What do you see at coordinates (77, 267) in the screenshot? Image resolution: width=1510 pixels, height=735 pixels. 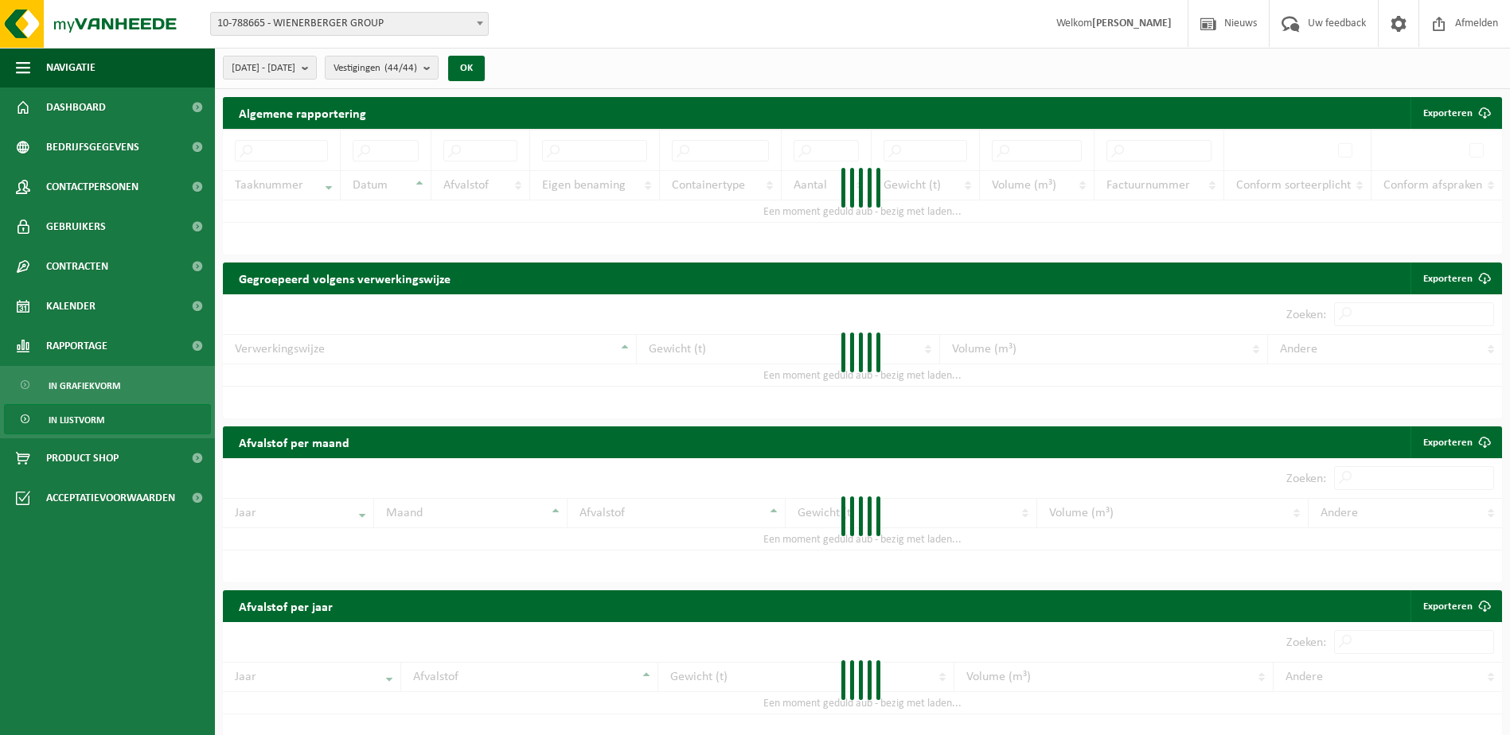 I see `span: Contracten` at bounding box center [77, 267].